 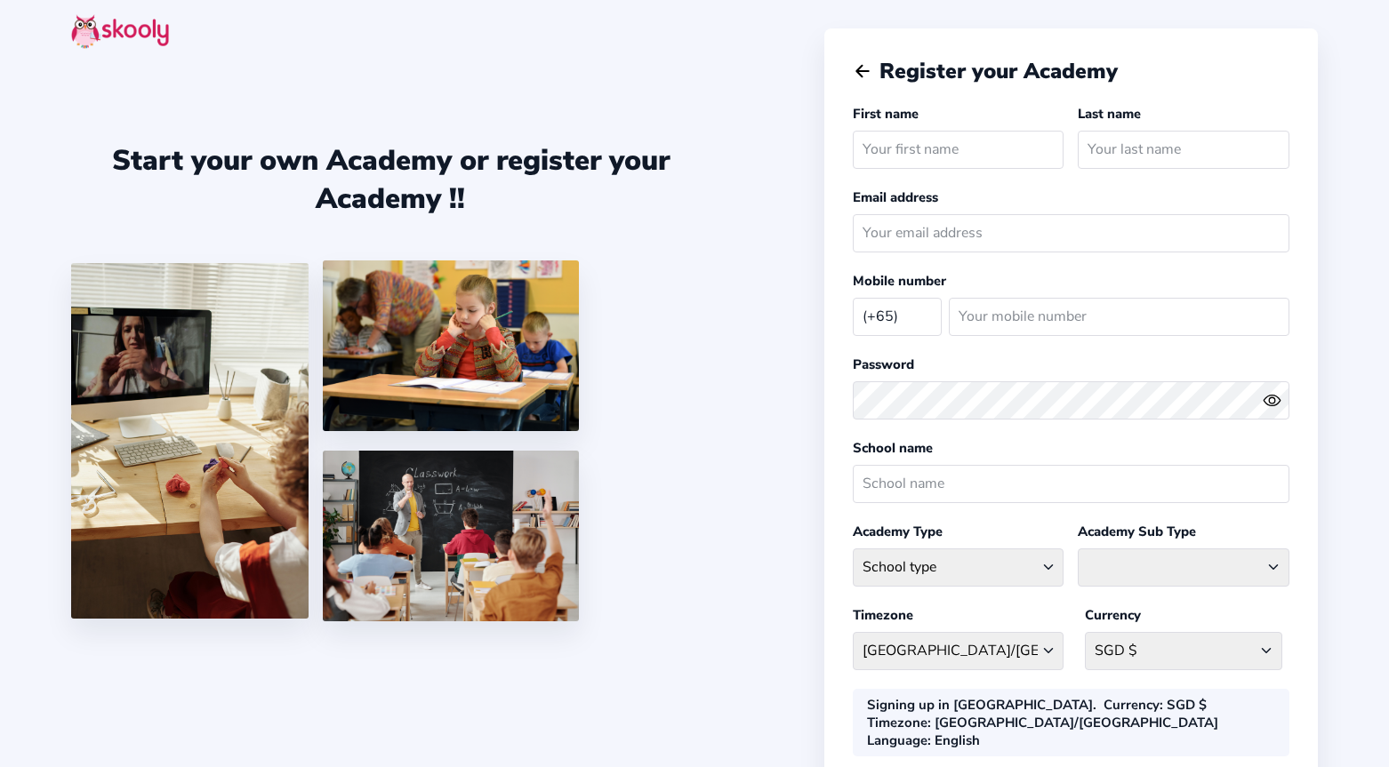 I want to click on input: Your last name, so click(x=1184, y=149).